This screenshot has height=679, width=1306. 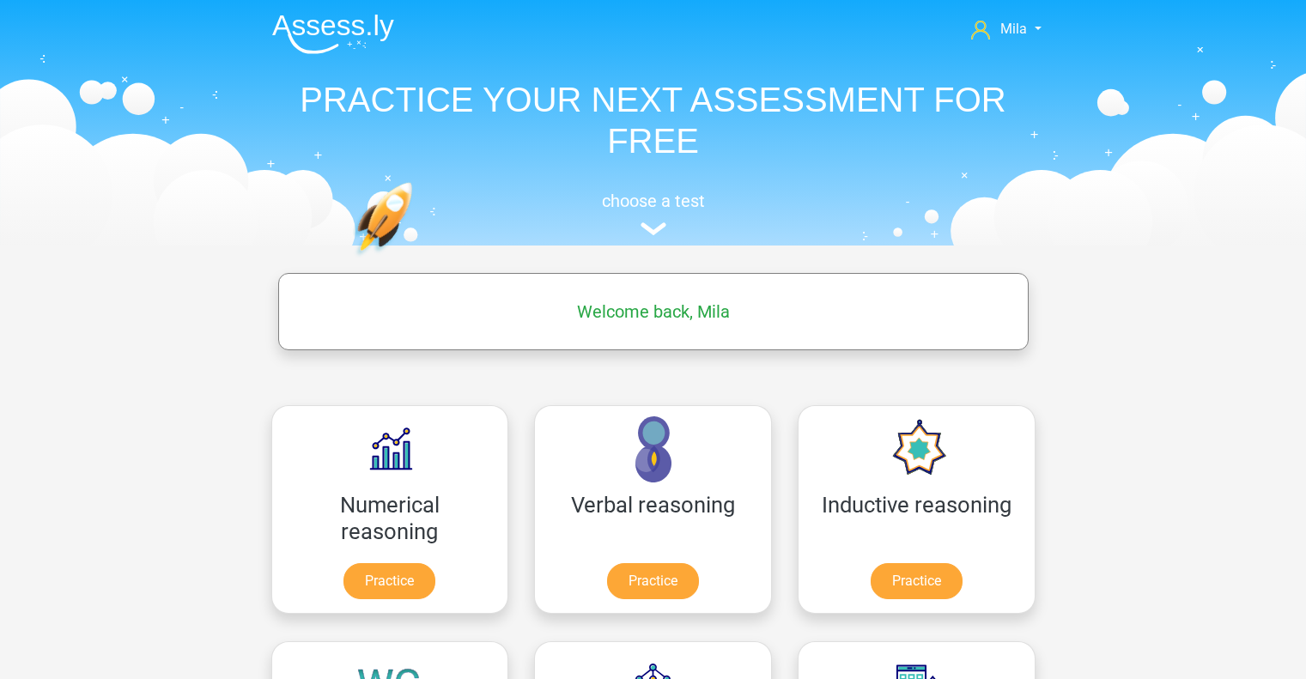 I want to click on img: practice, so click(x=415, y=259).